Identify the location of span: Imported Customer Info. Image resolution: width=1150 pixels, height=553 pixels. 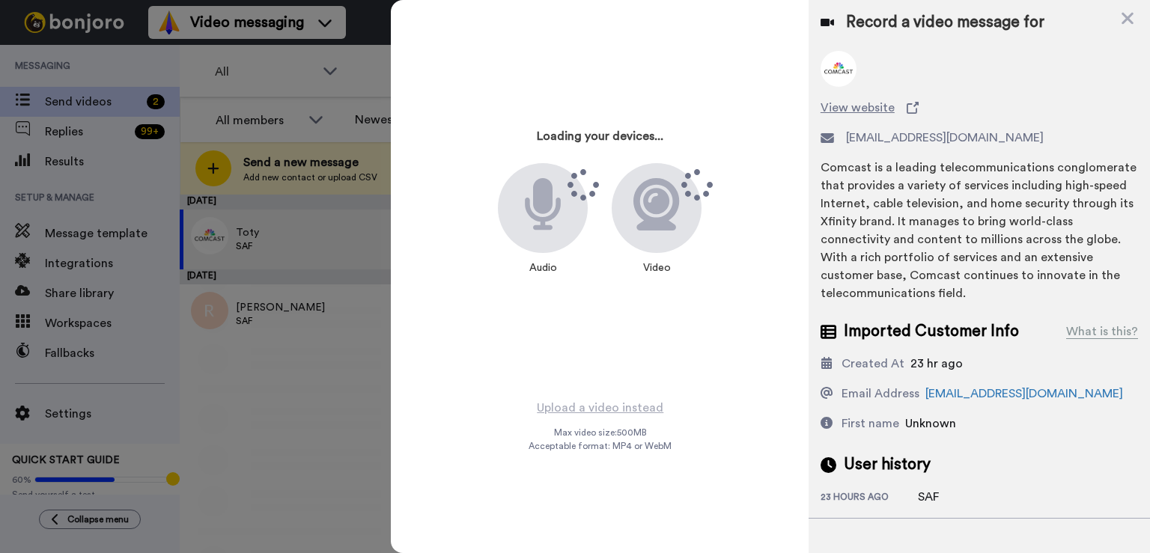
(932, 332).